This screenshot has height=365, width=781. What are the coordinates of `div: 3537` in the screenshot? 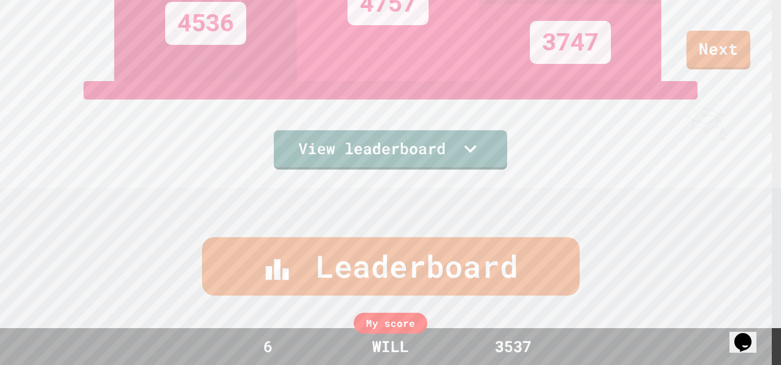 It's located at (513, 346).